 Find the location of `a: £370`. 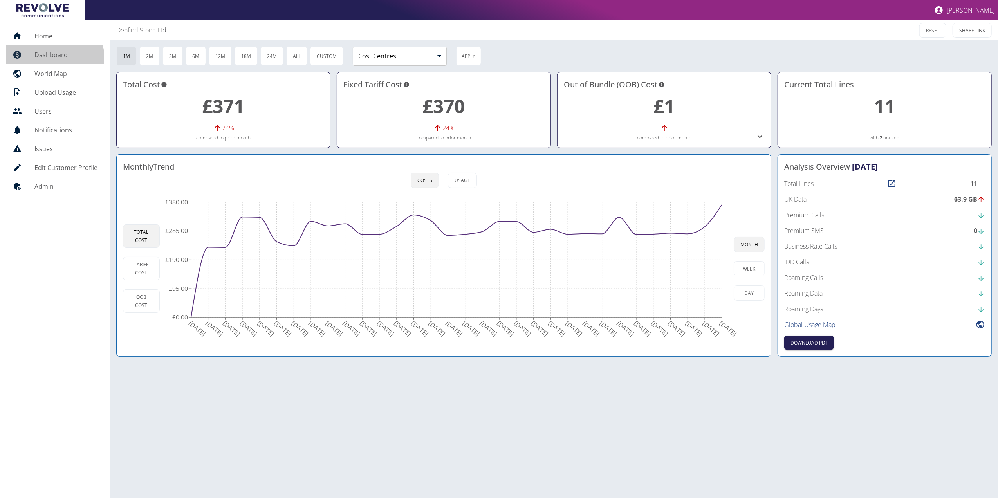

a: £370 is located at coordinates (444, 106).